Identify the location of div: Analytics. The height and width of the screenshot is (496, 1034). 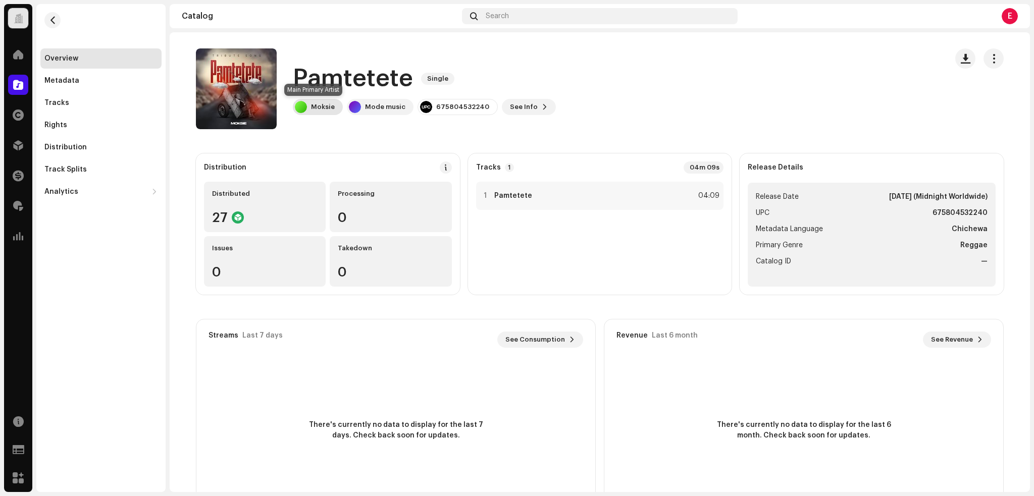
(61, 192).